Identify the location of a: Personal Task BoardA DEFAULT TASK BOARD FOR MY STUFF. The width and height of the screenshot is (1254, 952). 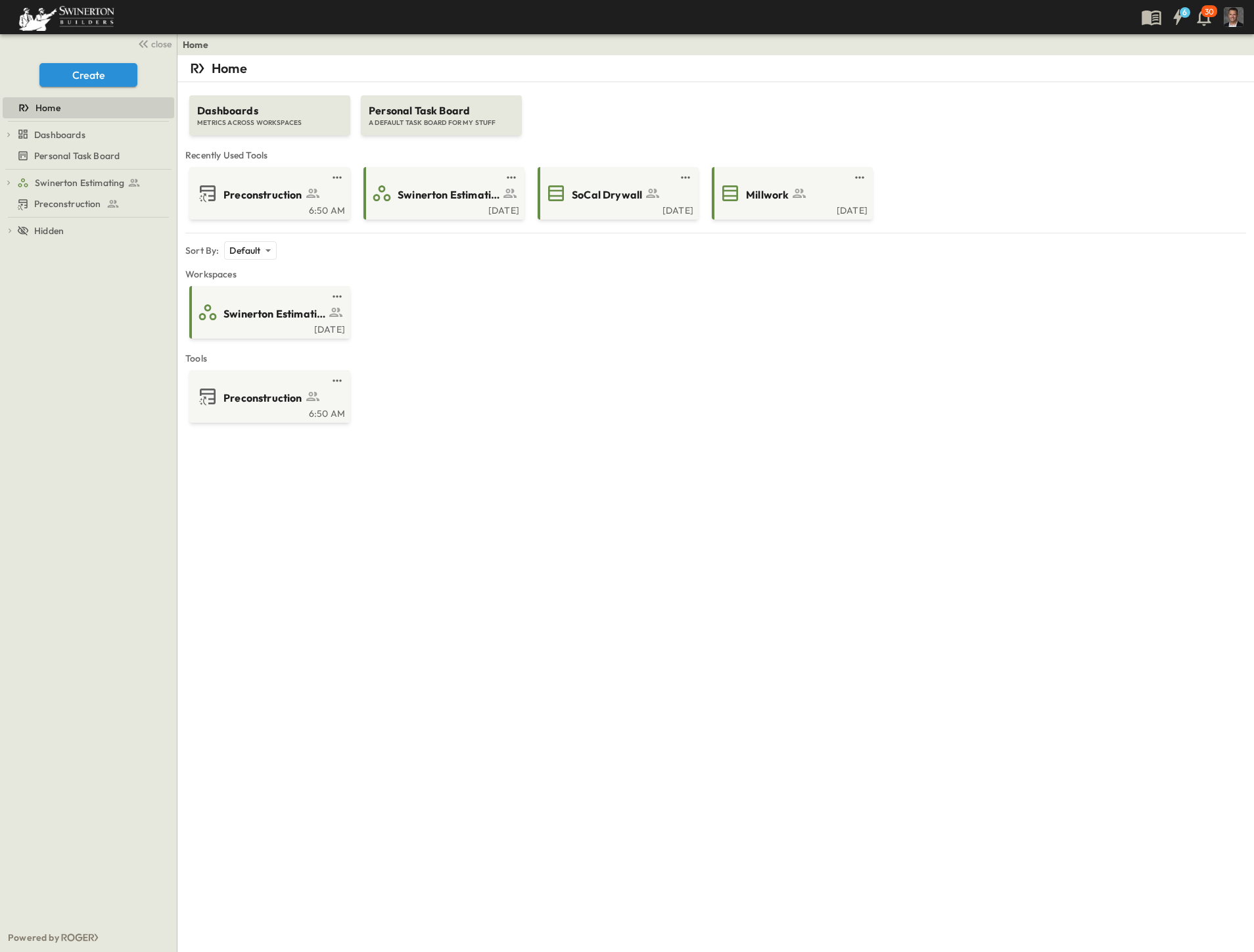
(441, 109).